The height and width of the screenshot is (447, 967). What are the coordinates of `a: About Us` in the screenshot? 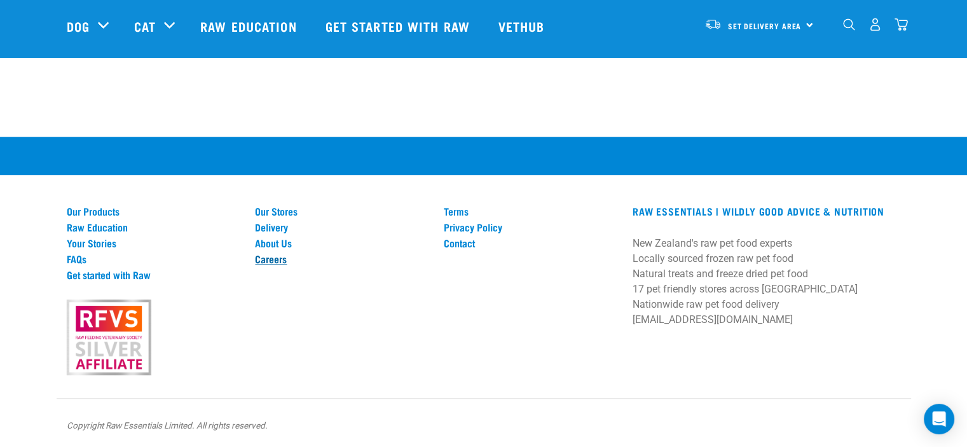 It's located at (341, 243).